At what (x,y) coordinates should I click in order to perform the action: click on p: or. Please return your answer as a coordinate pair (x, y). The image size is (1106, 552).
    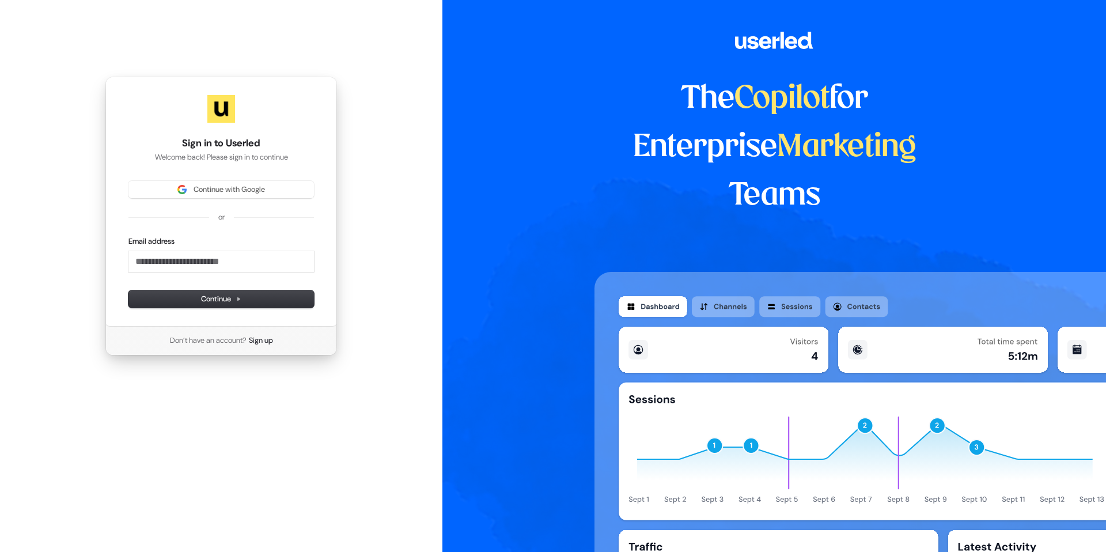
    Looking at the image, I should click on (221, 217).